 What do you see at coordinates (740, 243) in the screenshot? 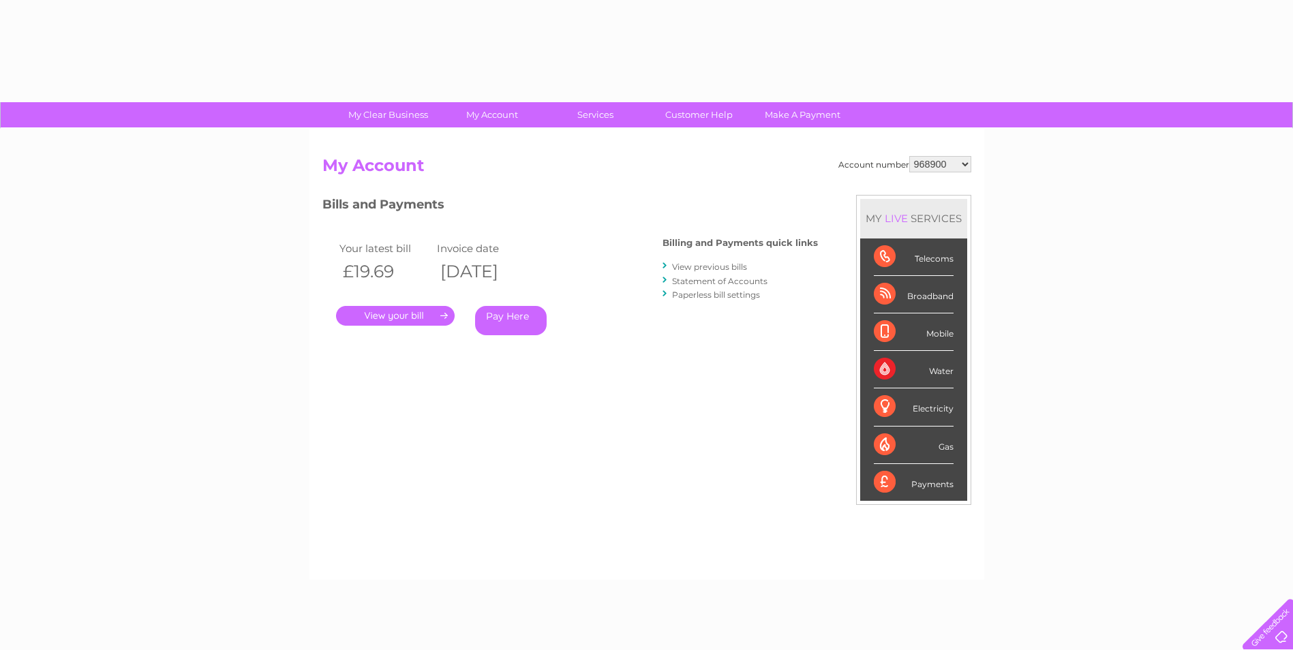
I see `h4: Billing and Payments quick links` at bounding box center [740, 243].